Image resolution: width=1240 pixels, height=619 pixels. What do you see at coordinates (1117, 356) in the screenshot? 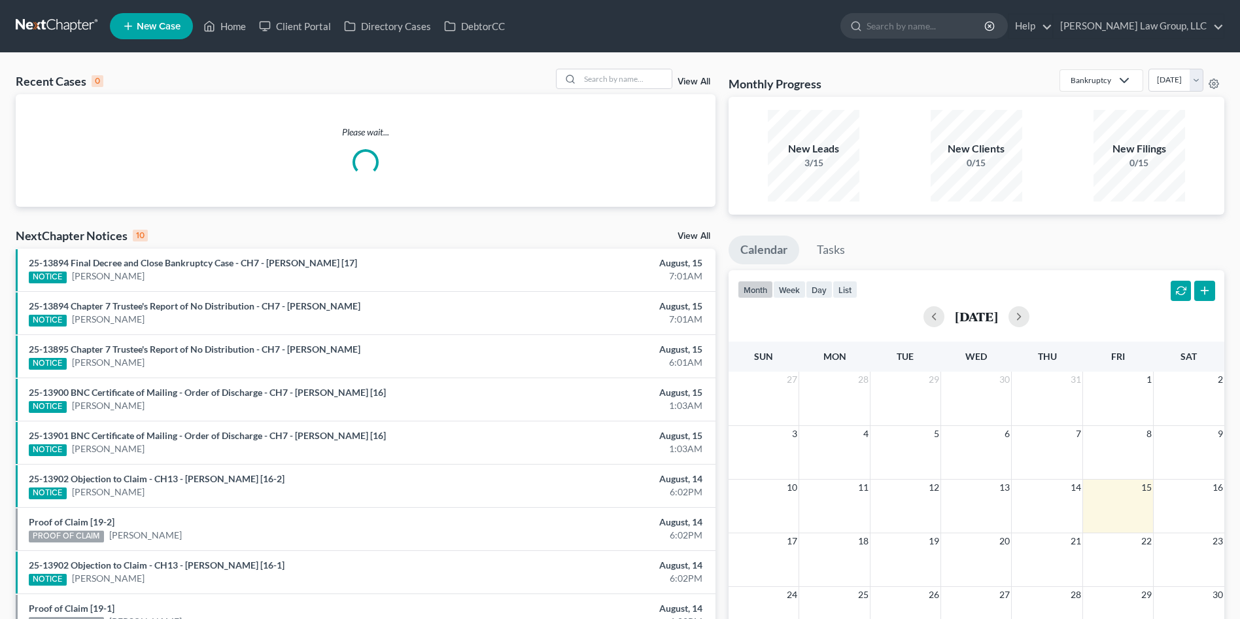
I see `span: Fri` at bounding box center [1117, 356].